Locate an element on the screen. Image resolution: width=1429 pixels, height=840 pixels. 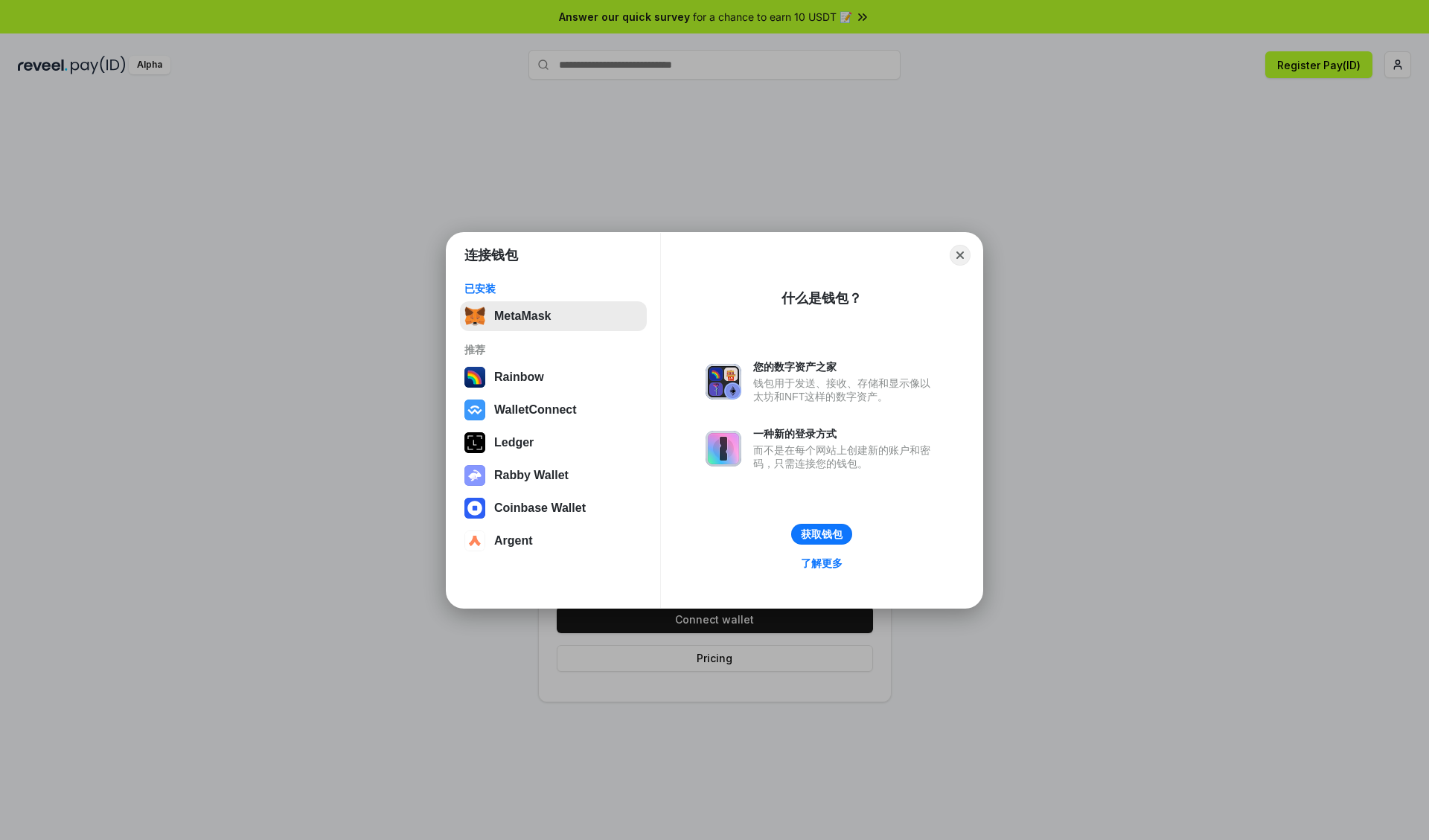
div: 钱包用于发送、接收、存储和显示像以太坊和NFT这样的数字资产。 is located at coordinates (845, 390).